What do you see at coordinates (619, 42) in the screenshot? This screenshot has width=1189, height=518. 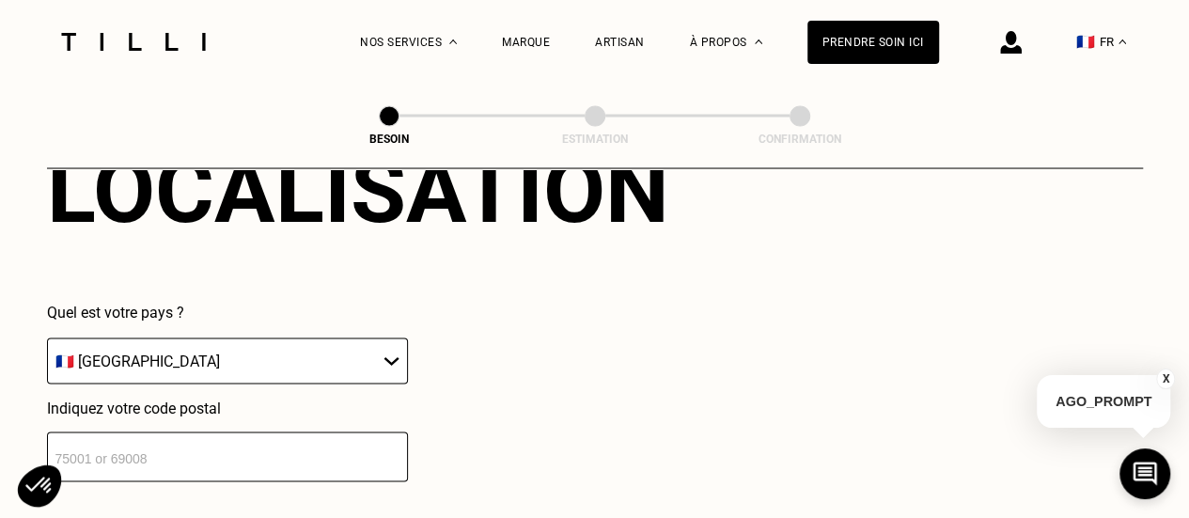 I see `a: Artisan` at bounding box center [619, 42].